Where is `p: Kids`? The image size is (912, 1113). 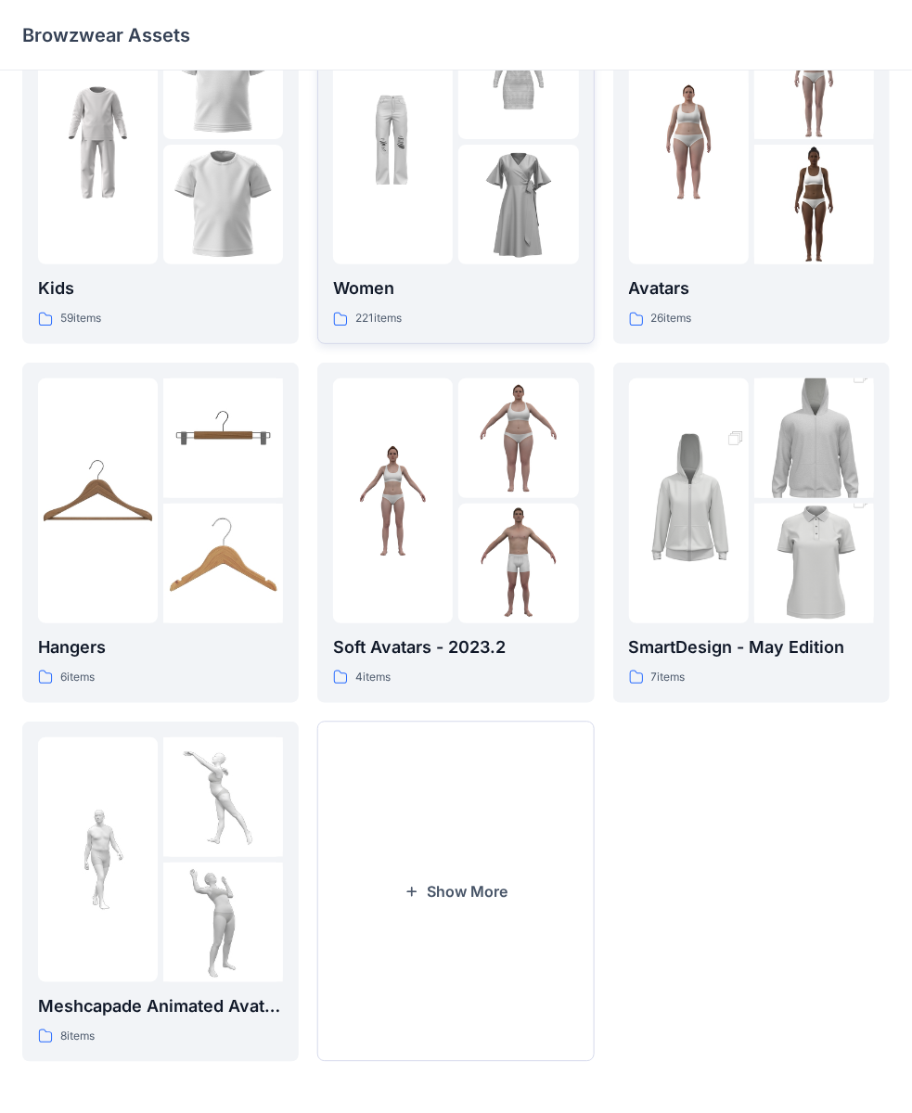 p: Kids is located at coordinates (161, 289).